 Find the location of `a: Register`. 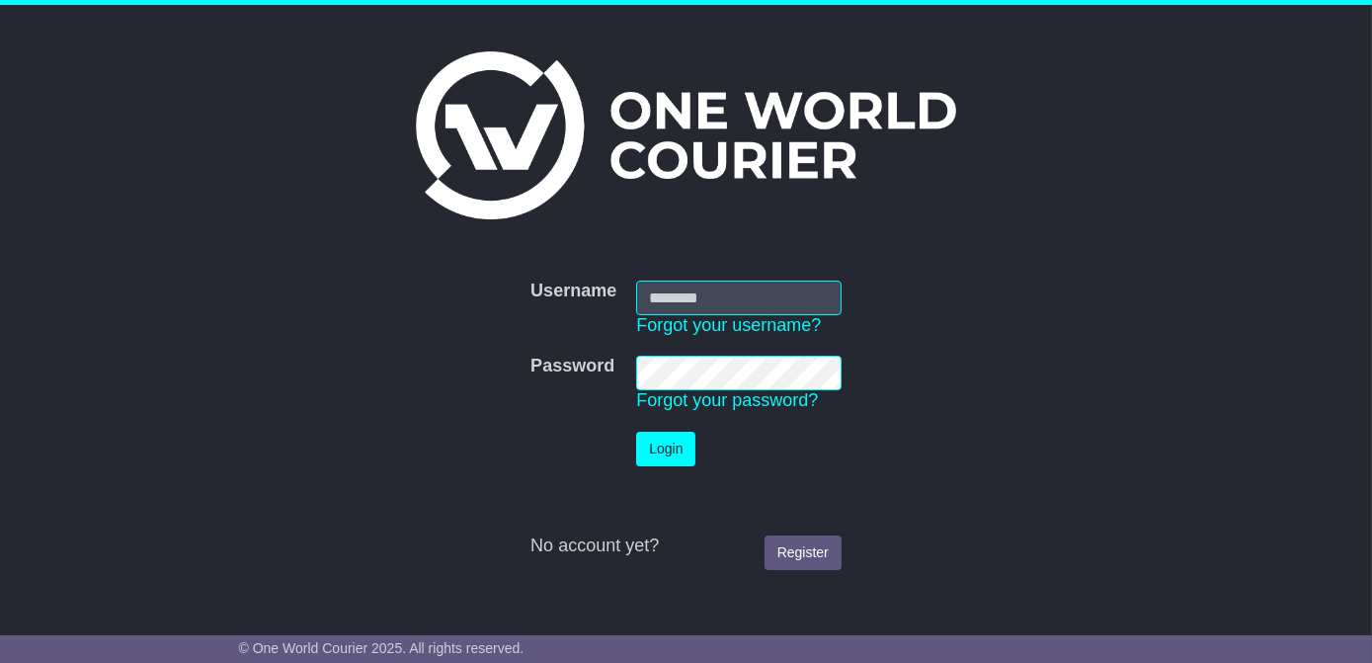

a: Register is located at coordinates (803, 552).